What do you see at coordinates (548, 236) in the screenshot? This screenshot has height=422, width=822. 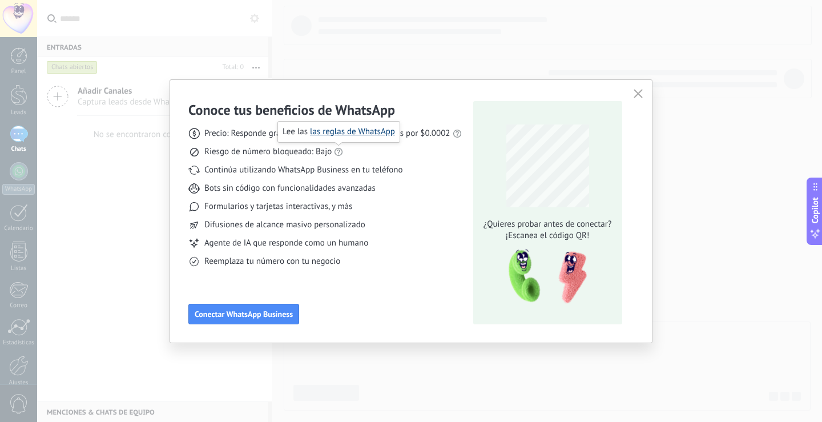 I see `span: ¡Escanea el código QR!` at bounding box center [548, 236].